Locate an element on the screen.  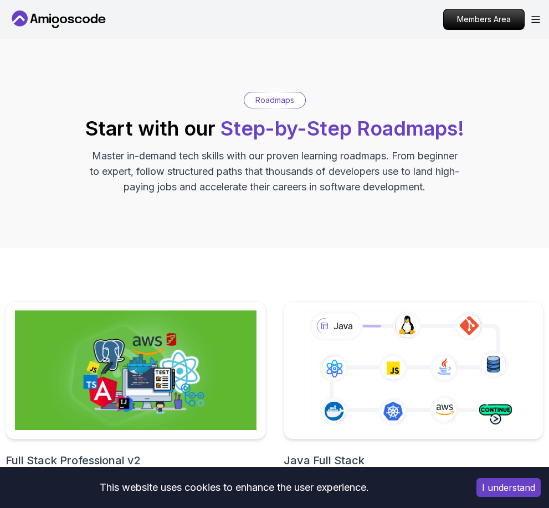
div: This website uses cookies to enhance the user experience. is located at coordinates (234, 488).